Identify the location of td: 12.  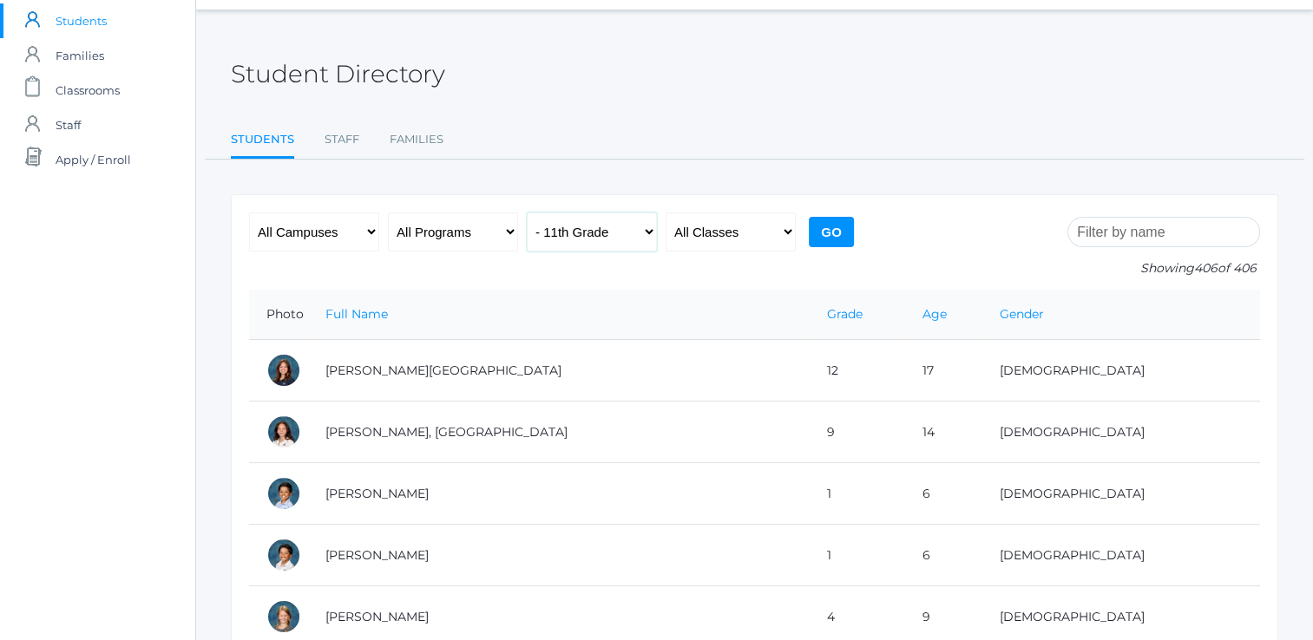
(857, 370).